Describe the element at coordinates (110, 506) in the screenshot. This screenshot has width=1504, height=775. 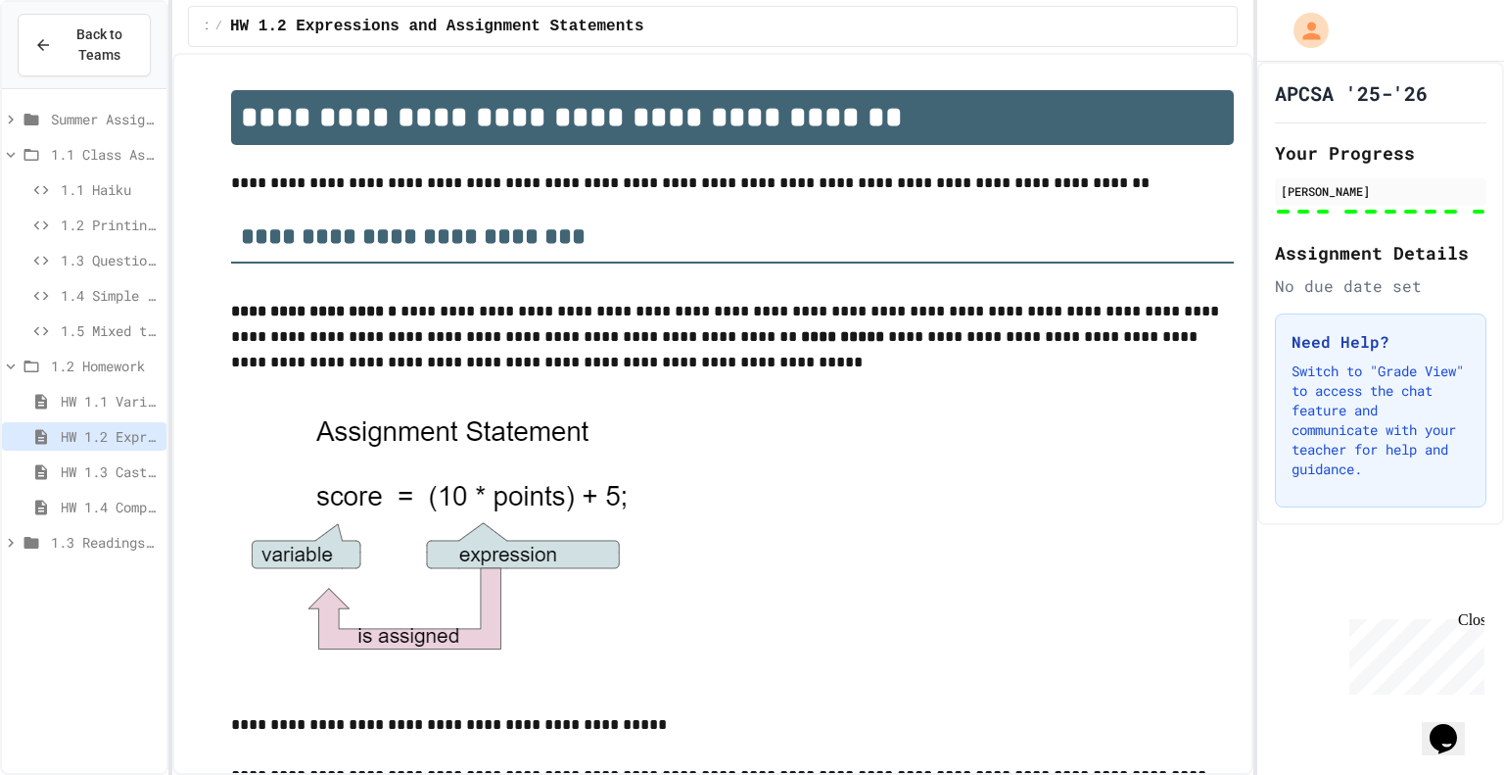
I see `span: HW 1.4 Compound Assignment Operators` at that location.